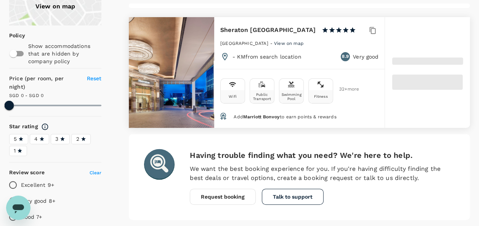 Image resolution: width=479 pixels, height=226 pixels. Describe the element at coordinates (36, 139) in the screenshot. I see `span: 4` at that location.